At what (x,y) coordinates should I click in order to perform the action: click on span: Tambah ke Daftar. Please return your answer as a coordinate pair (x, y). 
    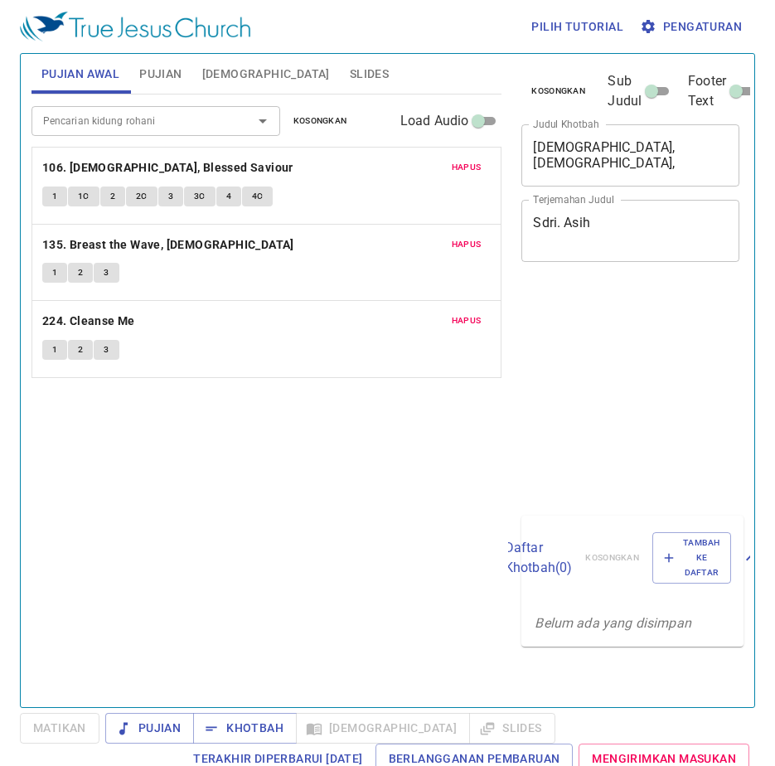
    Looking at the image, I should click on (691, 558).